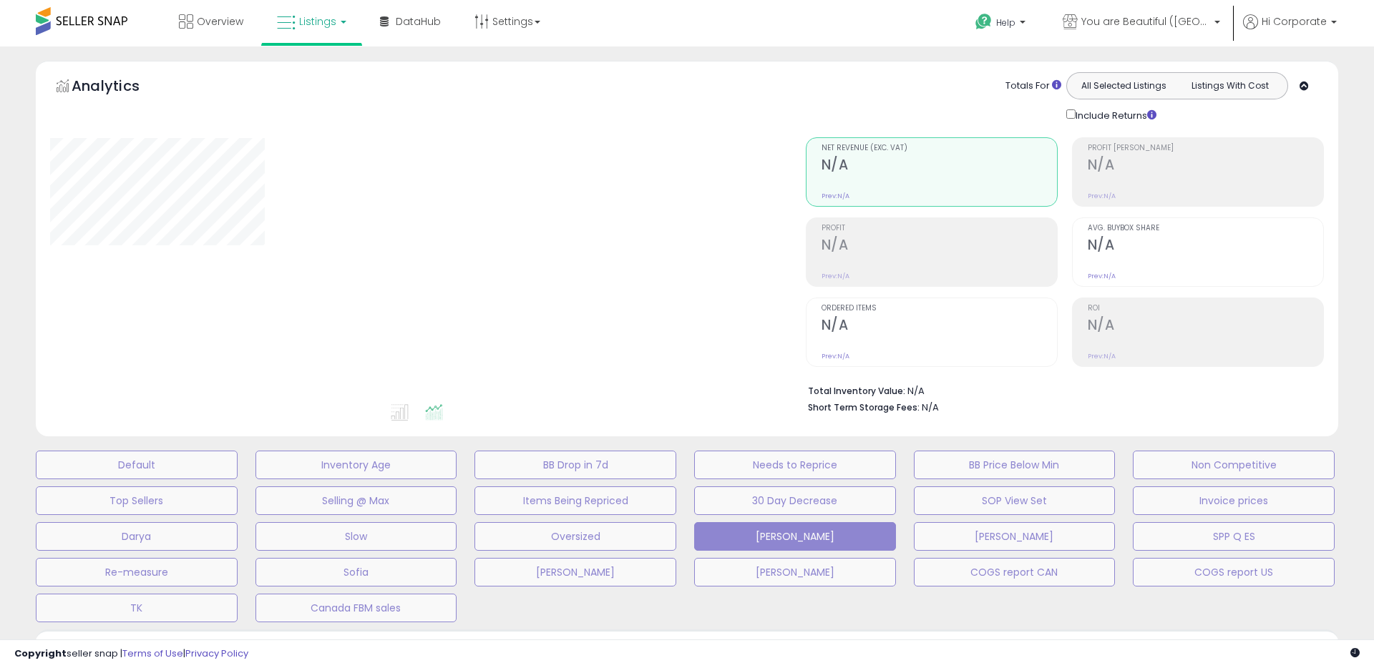  Describe the element at coordinates (1233, 537) in the screenshot. I see `button: SPP Q ES` at that location.